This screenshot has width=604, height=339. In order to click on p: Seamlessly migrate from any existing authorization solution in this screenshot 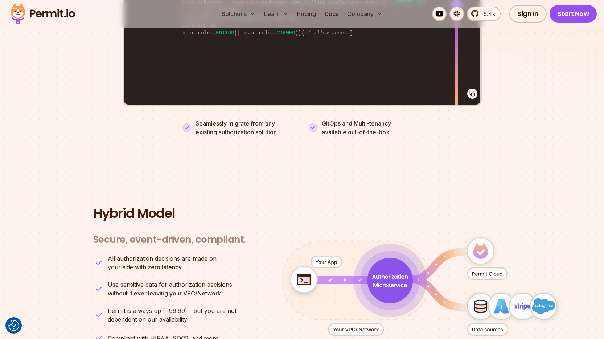, I will do `click(246, 128)`.